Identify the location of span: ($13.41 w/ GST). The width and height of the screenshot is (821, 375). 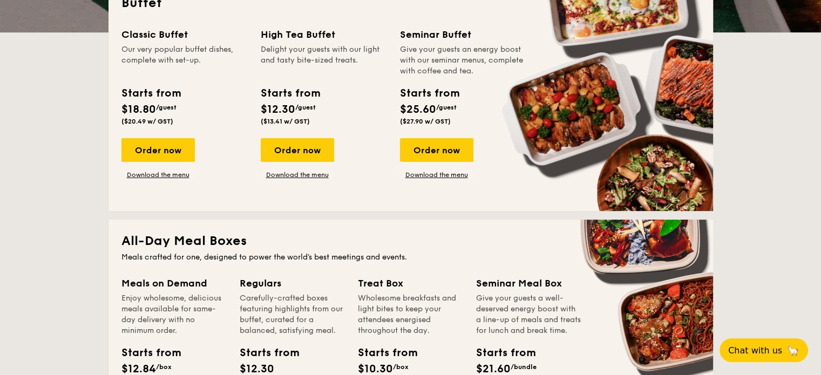
(285, 122).